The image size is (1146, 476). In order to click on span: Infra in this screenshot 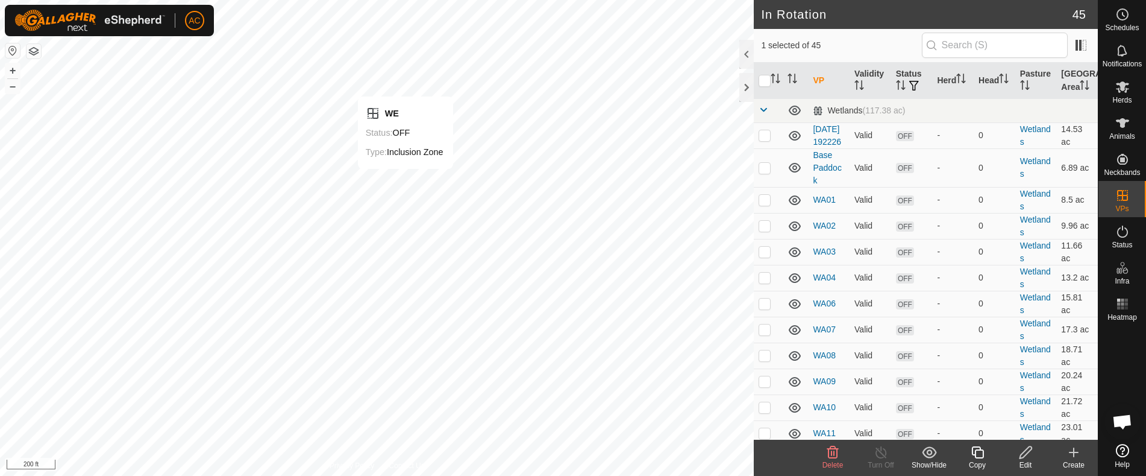, I will do `click(1122, 281)`.